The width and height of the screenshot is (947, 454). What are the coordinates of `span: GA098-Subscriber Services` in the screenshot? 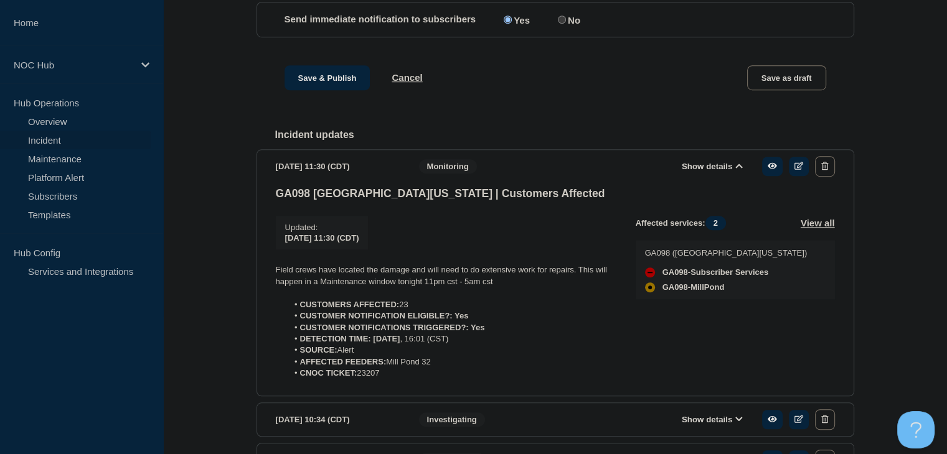 It's located at (715, 273).